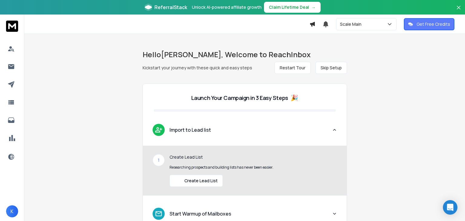  I want to click on div: 1, so click(159, 160).